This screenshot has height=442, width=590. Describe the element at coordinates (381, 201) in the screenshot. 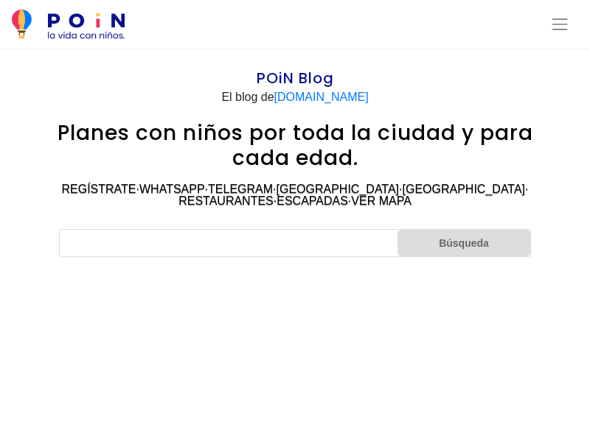

I see `a: VER MAPA` at that location.